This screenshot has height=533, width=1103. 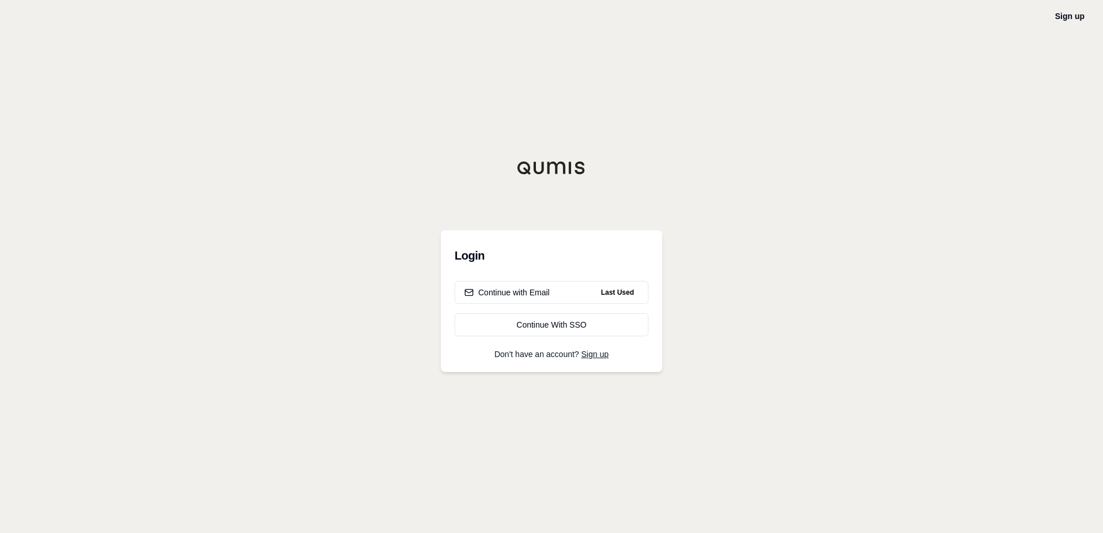 I want to click on div: Continue With SSO, so click(x=552, y=325).